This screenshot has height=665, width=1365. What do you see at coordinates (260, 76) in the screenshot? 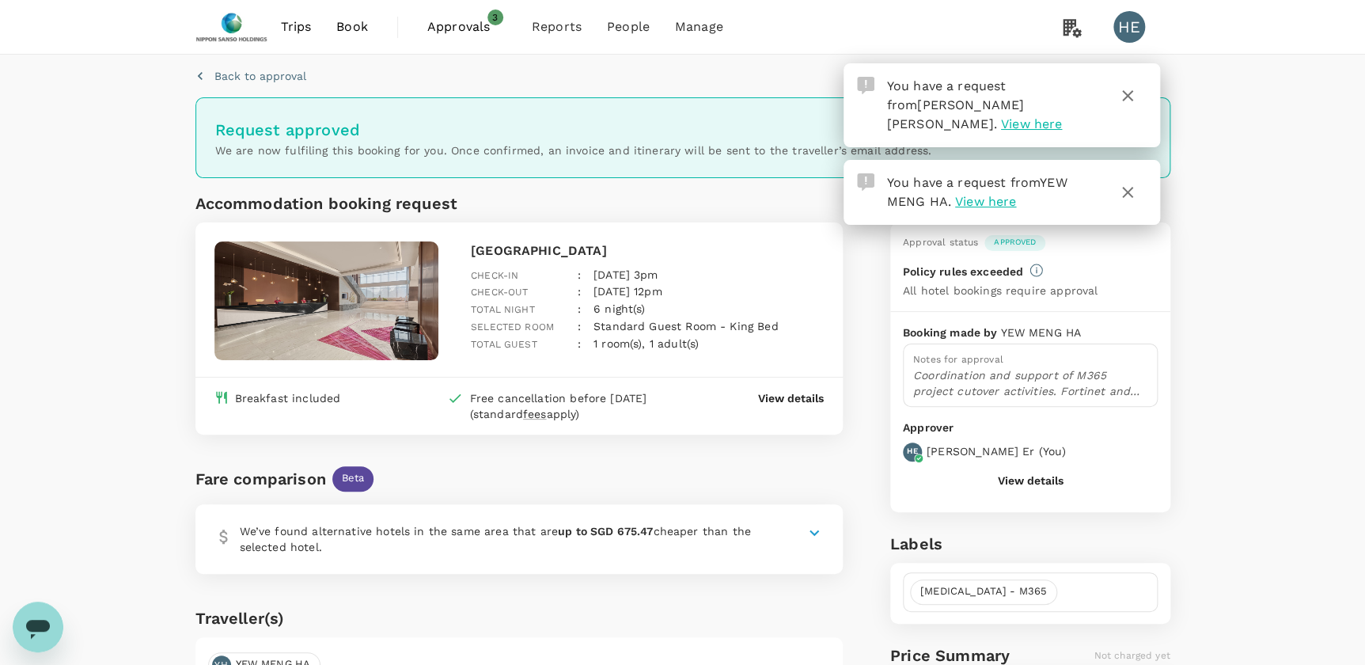
I see `p: Back to approval` at bounding box center [260, 76].